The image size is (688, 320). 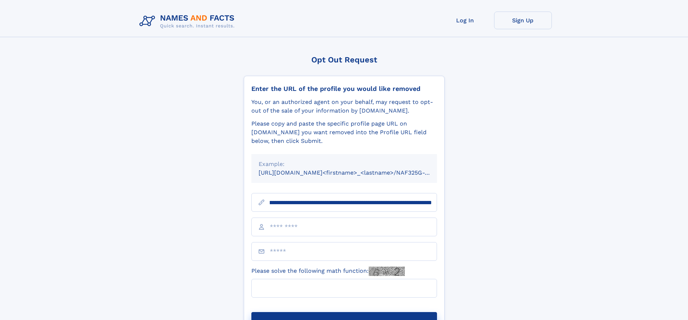 What do you see at coordinates (465, 20) in the screenshot?
I see `a: Log In` at bounding box center [465, 20].